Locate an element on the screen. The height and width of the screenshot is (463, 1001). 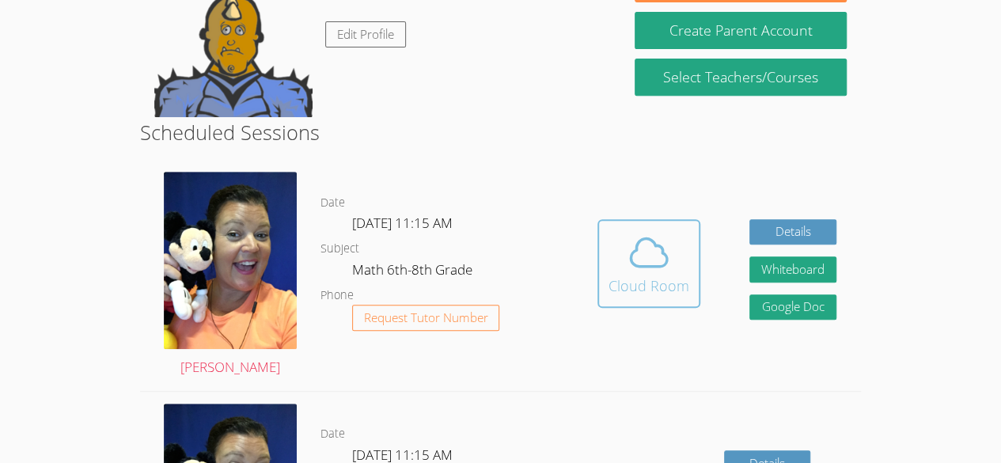
h2: Scheduled Sessions is located at coordinates (500, 132).